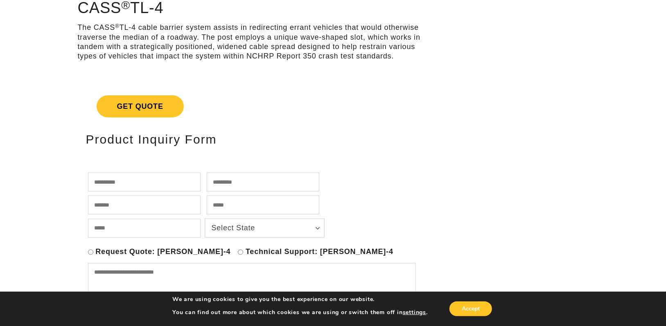 Image resolution: width=666 pixels, height=326 pixels. What do you see at coordinates (470, 309) in the screenshot?
I see `button: Accept` at bounding box center [470, 309].